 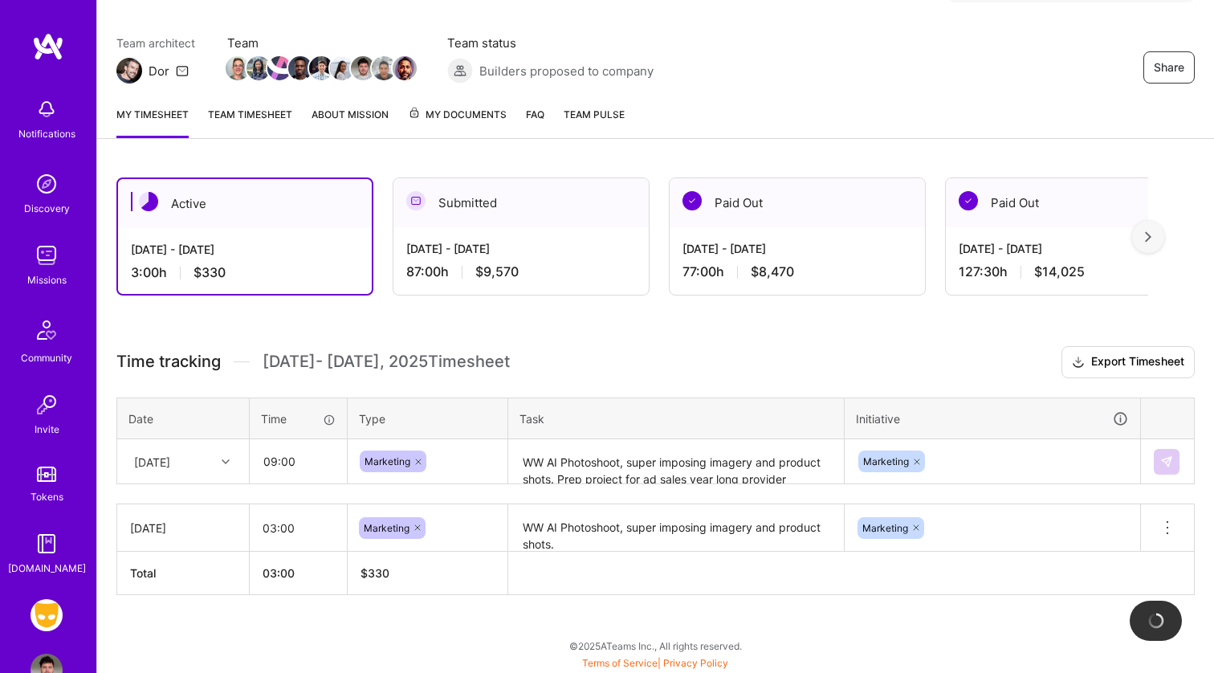 I want to click on th: Task, so click(x=676, y=418).